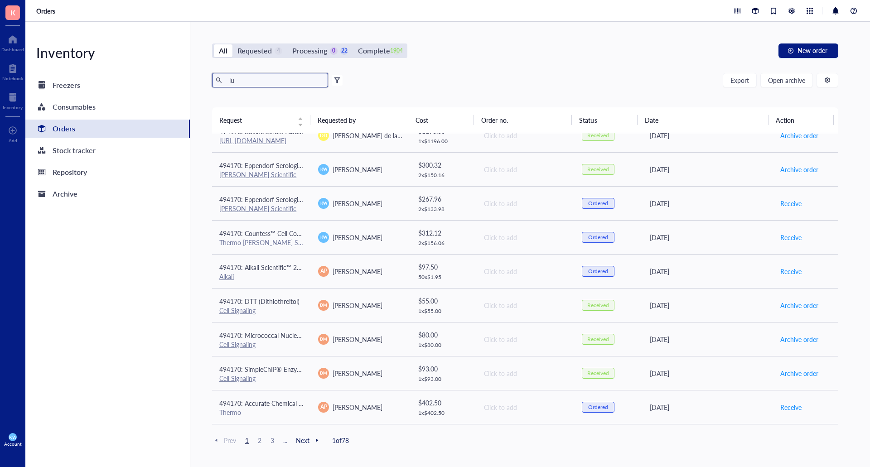  Describe the element at coordinates (444, 267) in the screenshot. I see `div: $ 97.50` at that location.